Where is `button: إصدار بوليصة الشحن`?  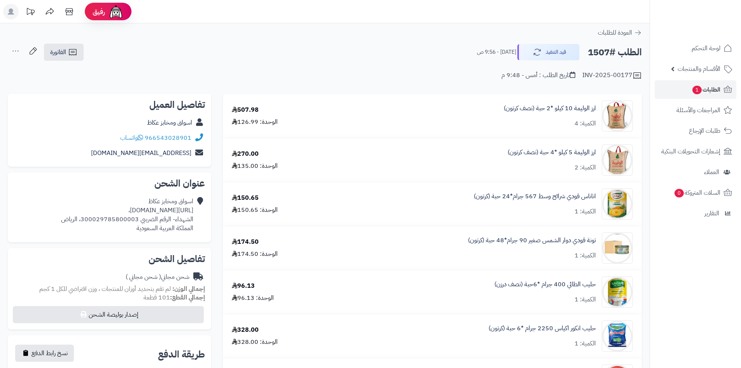 button: إصدار بوليصة الشحن is located at coordinates (108, 314).